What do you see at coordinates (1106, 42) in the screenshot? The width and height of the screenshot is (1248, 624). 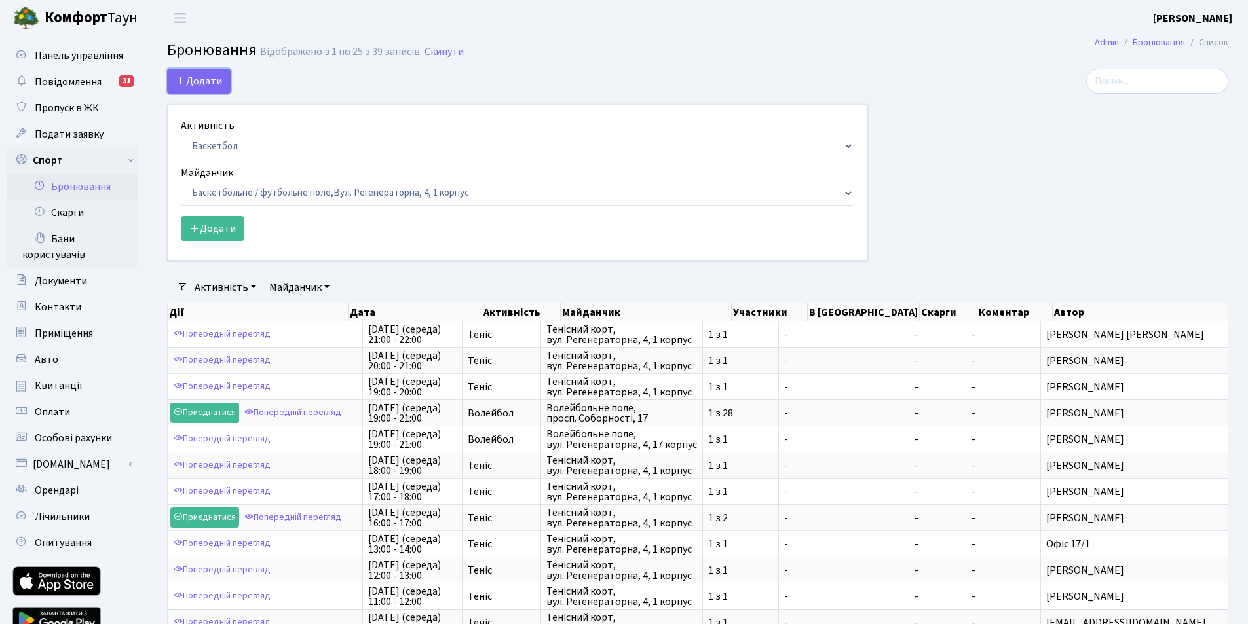 I see `a: Admin` at bounding box center [1106, 42].